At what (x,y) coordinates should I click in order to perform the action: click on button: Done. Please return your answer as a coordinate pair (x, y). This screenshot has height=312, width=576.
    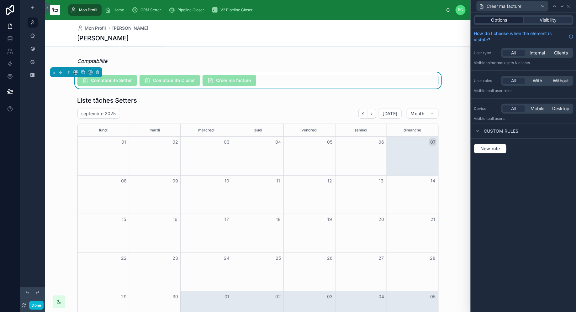
    Looking at the image, I should click on (36, 305).